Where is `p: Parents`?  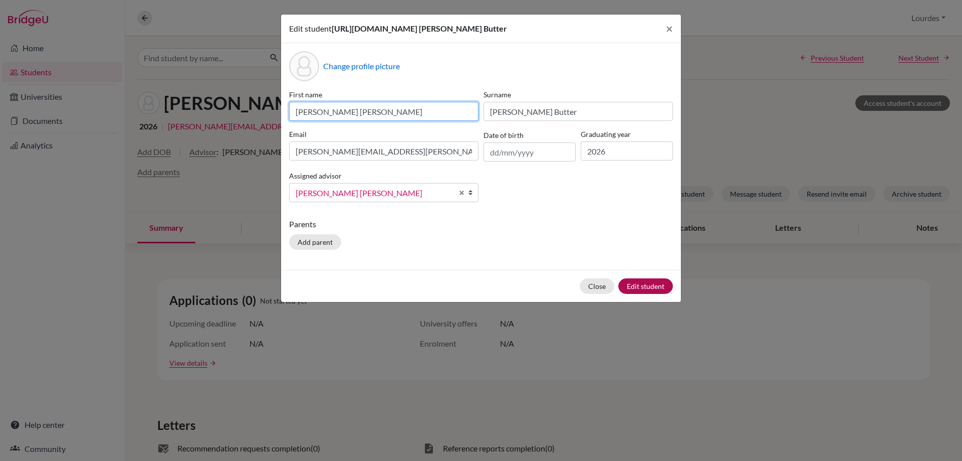 p: Parents is located at coordinates (481, 224).